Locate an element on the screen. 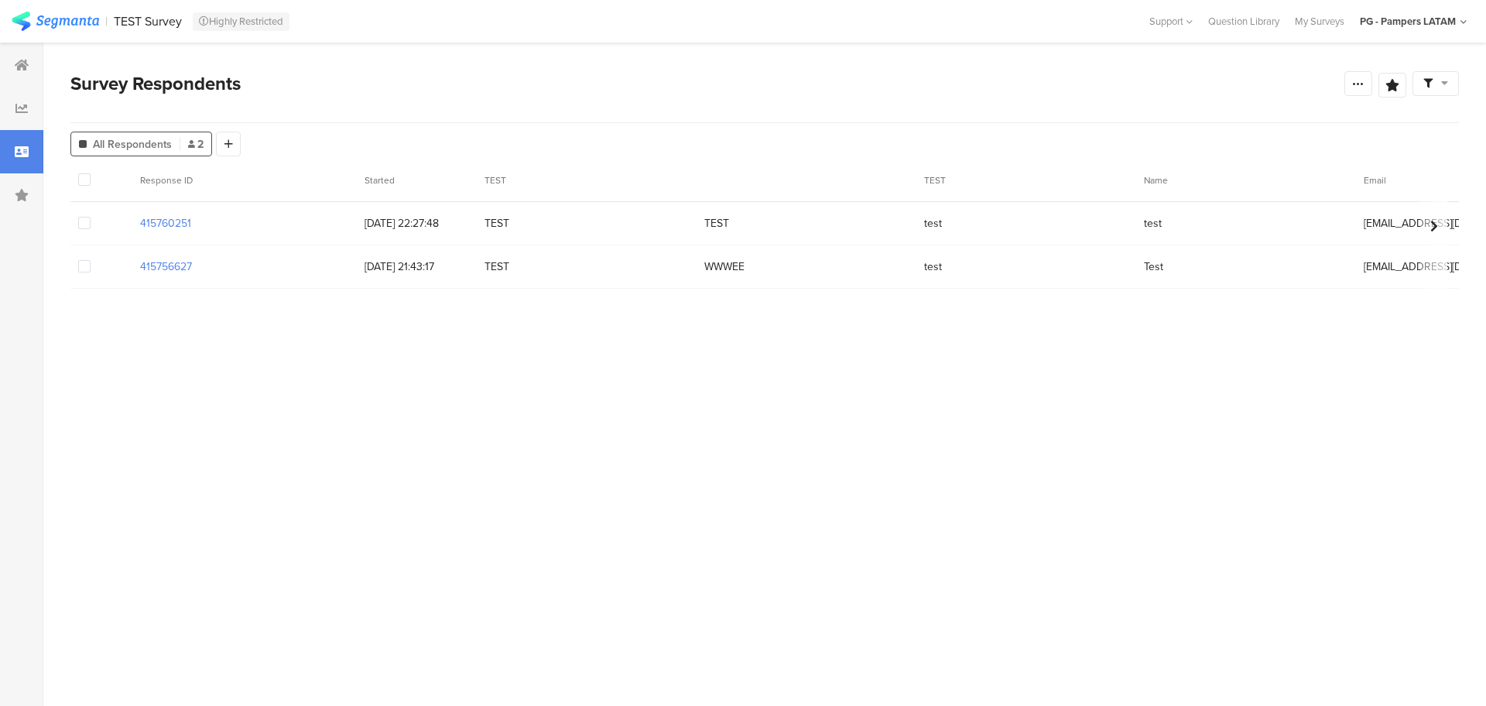 Image resolution: width=1486 pixels, height=706 pixels. div: Question Library is located at coordinates (1243, 21).